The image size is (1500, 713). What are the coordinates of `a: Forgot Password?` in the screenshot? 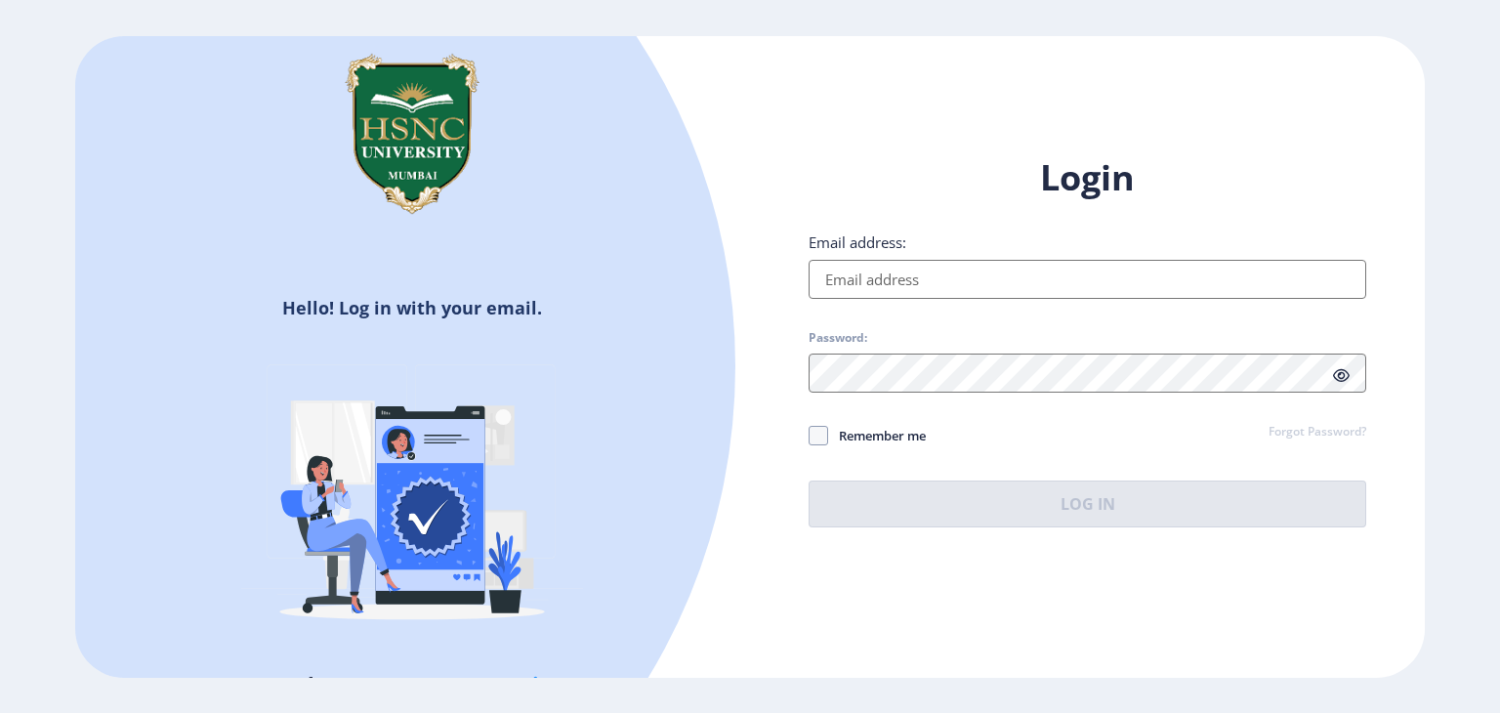 It's located at (1317, 433).